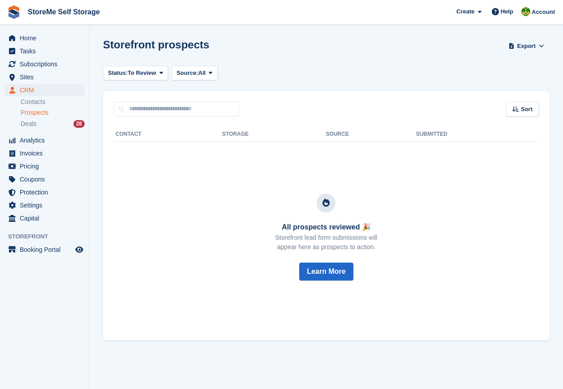 Image resolution: width=563 pixels, height=389 pixels. I want to click on a: Preview store, so click(79, 249).